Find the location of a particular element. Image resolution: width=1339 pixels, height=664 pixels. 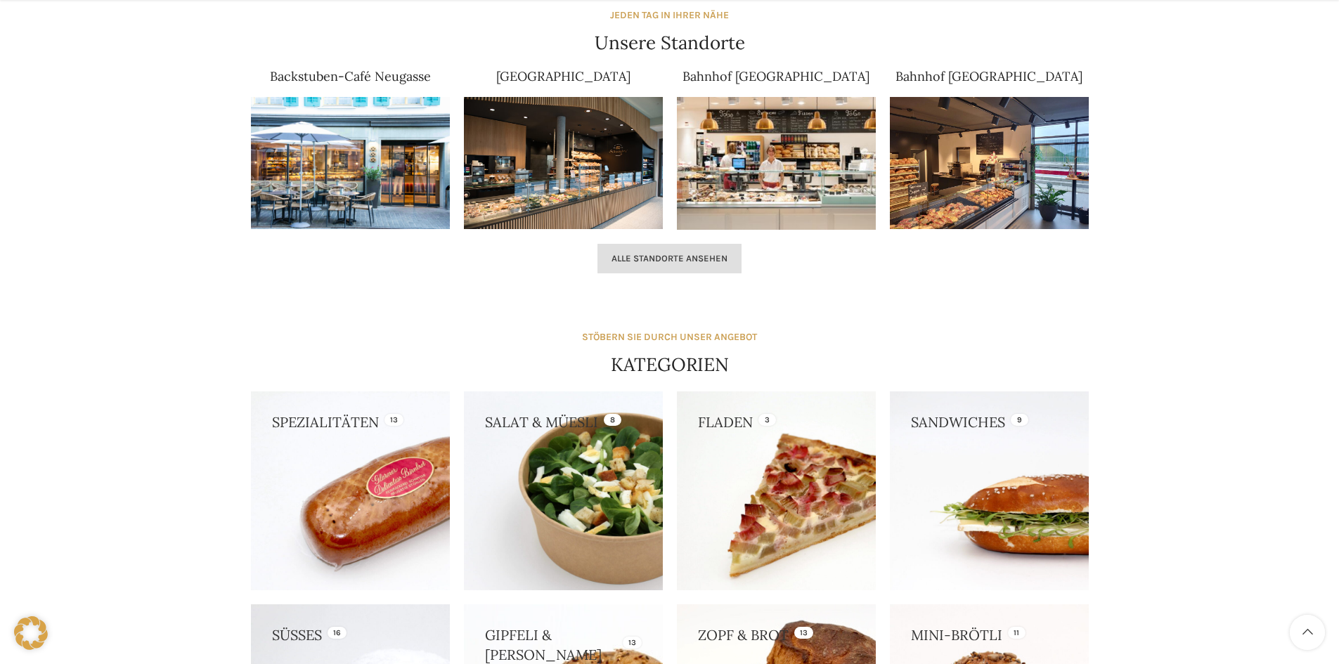

a: Backstuben-Café Neugasse is located at coordinates (350, 76).